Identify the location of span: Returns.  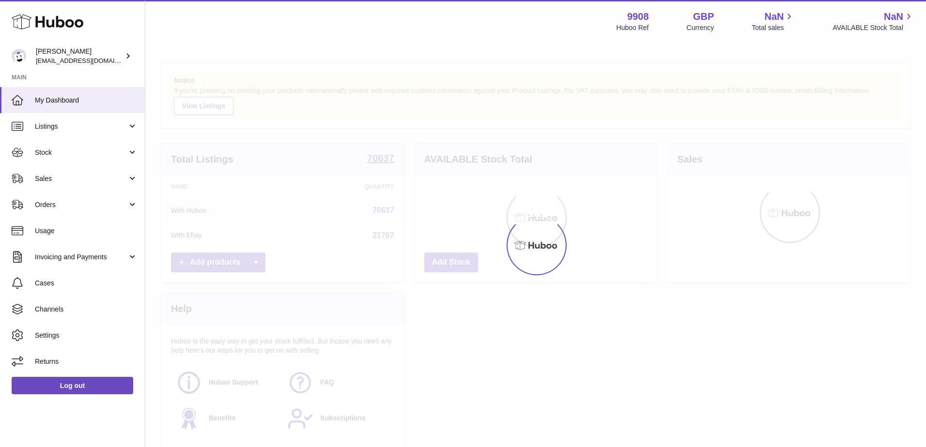
(86, 362).